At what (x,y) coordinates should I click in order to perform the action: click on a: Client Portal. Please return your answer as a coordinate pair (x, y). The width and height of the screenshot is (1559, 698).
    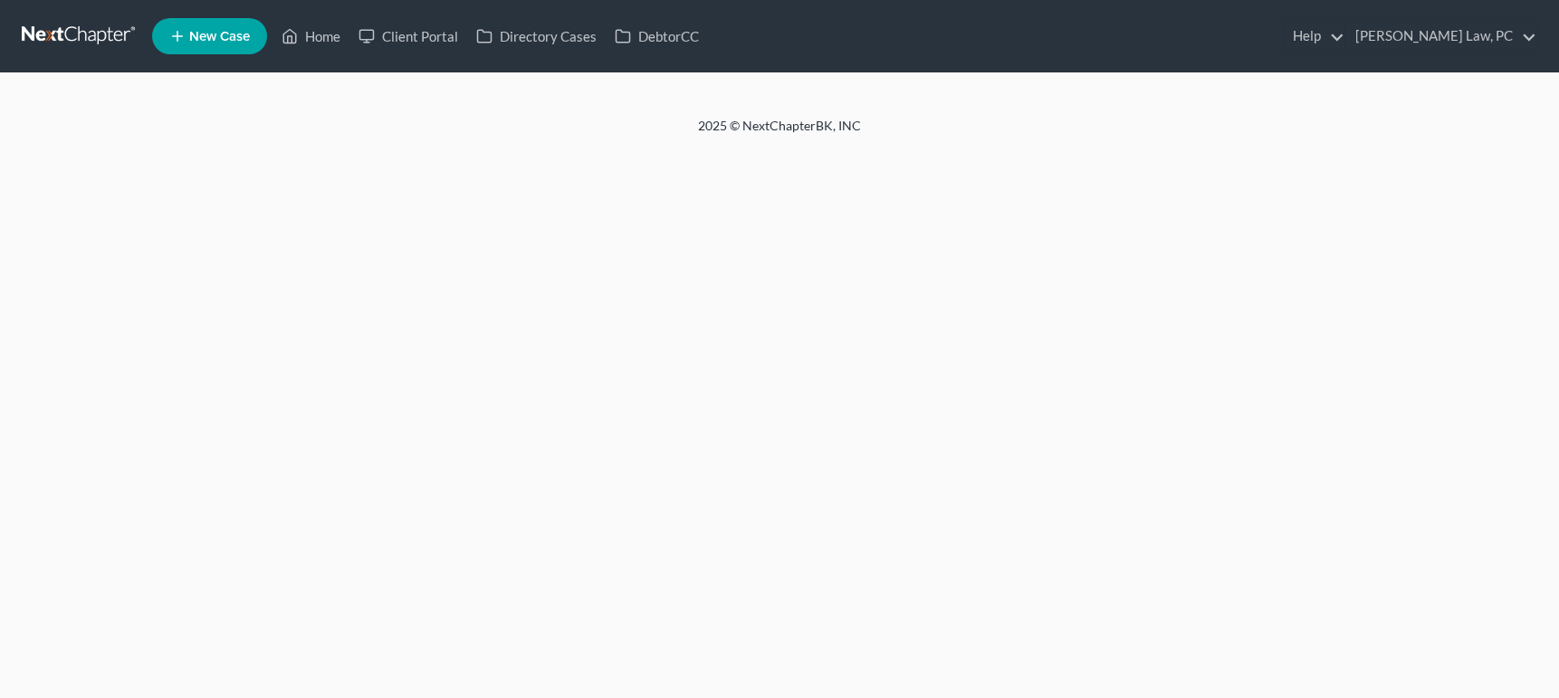
    Looking at the image, I should click on (408, 36).